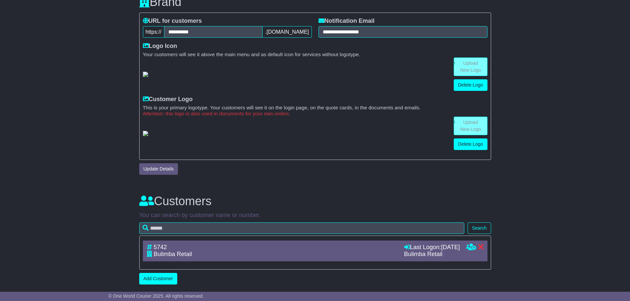 This screenshot has height=301, width=630. Describe the element at coordinates (315, 55) in the screenshot. I see `small: Your customers will see it above the main menu and as default icon for services without logotype.` at that location.